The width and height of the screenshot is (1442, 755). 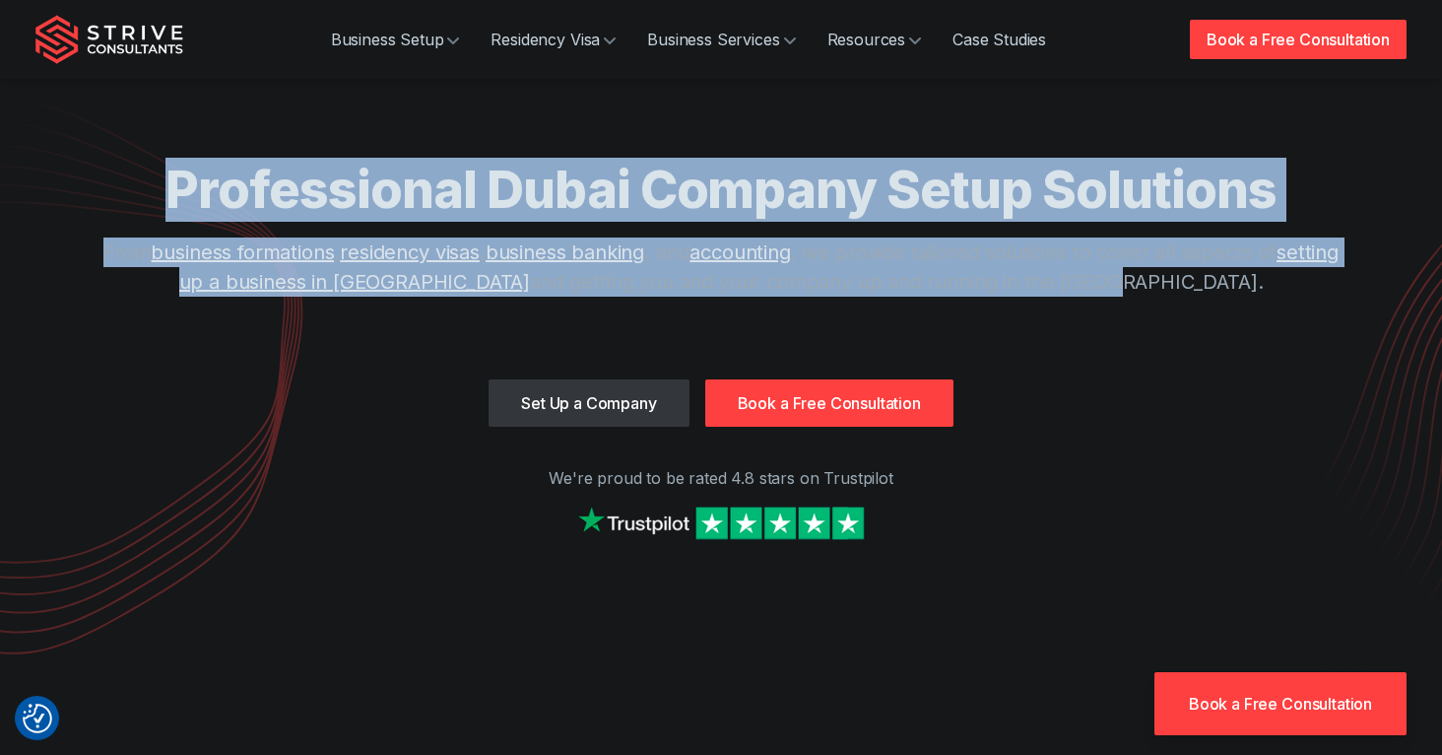 What do you see at coordinates (740, 252) in the screenshot?
I see `a: accounting` at bounding box center [740, 252].